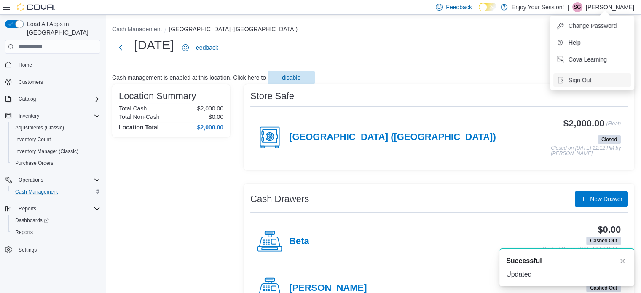  I want to click on span: Cova Learning, so click(587, 59).